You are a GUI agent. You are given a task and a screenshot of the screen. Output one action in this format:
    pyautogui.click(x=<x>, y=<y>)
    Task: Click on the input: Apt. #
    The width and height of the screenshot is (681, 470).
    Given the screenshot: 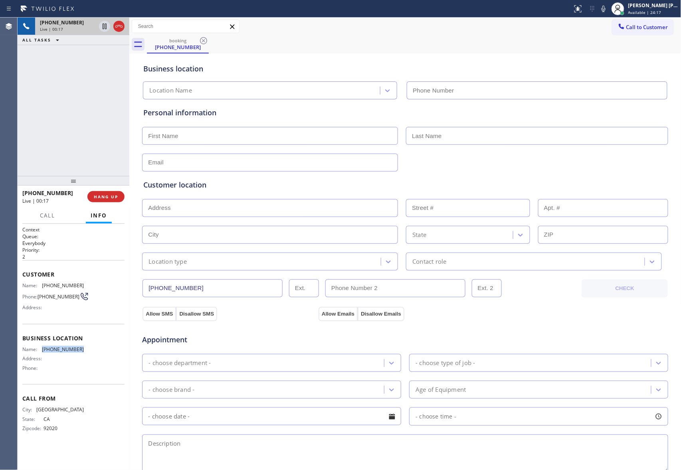 What is the action you would take?
    pyautogui.click(x=603, y=208)
    